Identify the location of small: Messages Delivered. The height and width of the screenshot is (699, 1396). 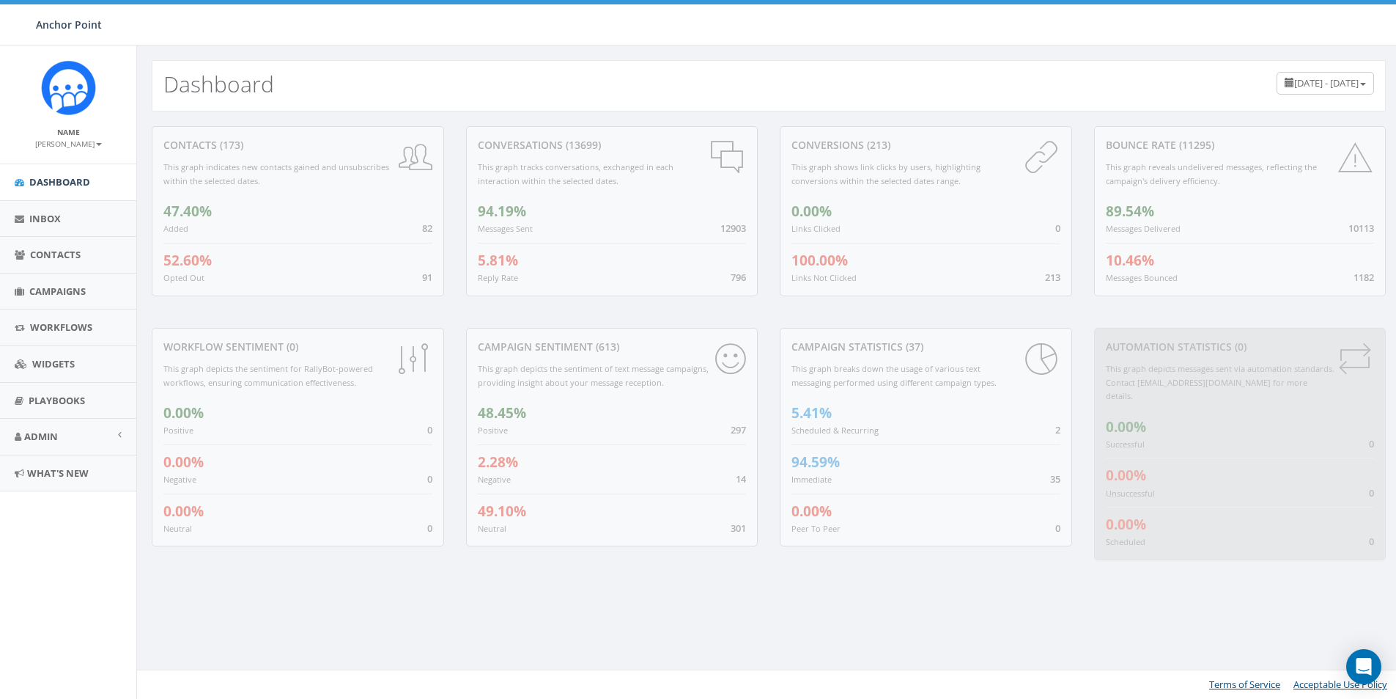
(1143, 228).